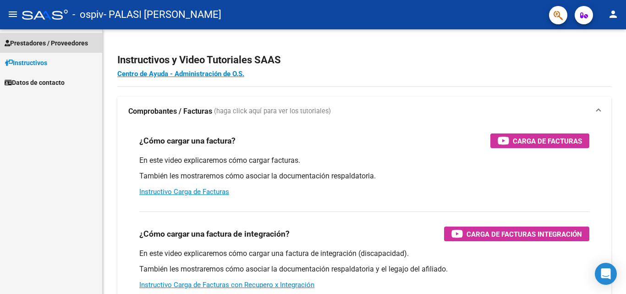  Describe the element at coordinates (180, 74) in the screenshot. I see `a: Centro de Ayuda - Administración de O.S.` at that location.